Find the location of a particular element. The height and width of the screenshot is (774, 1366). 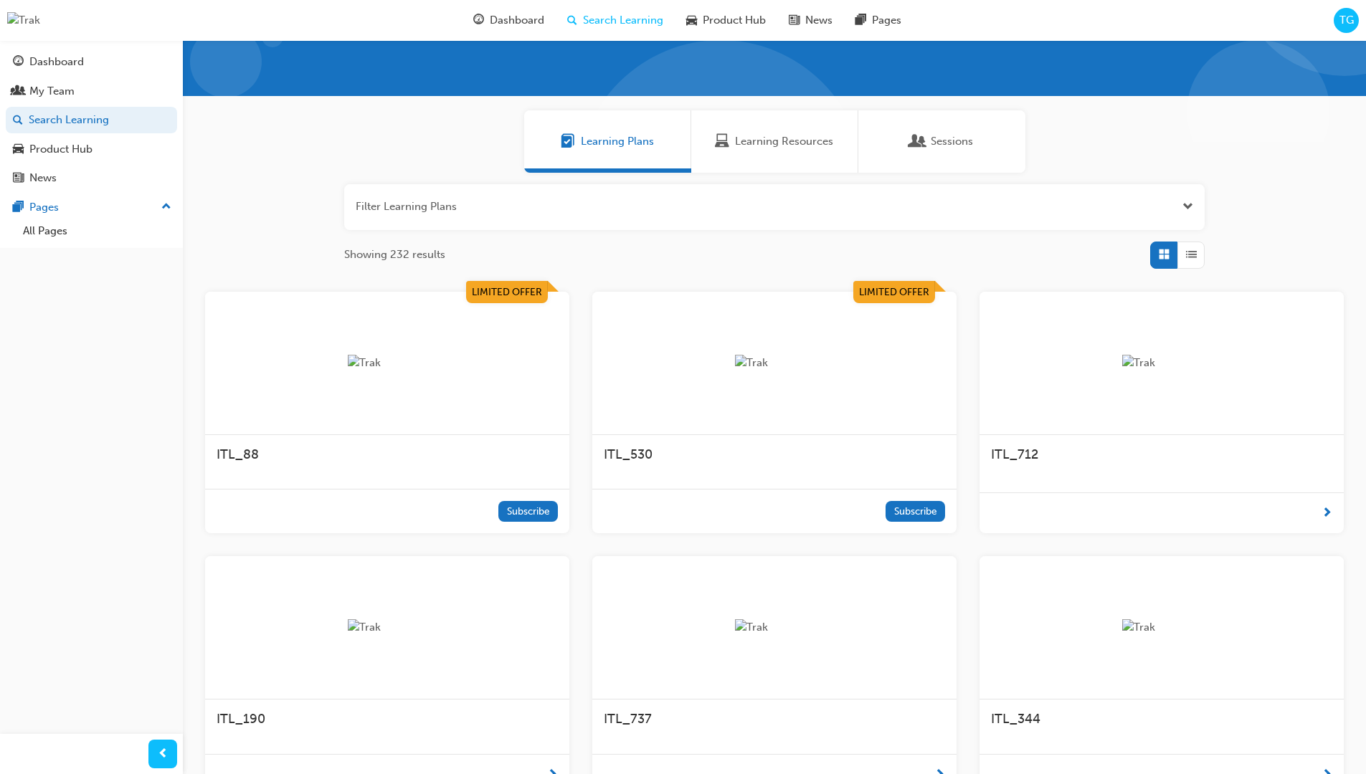

div: Dashboard is located at coordinates (57, 62).